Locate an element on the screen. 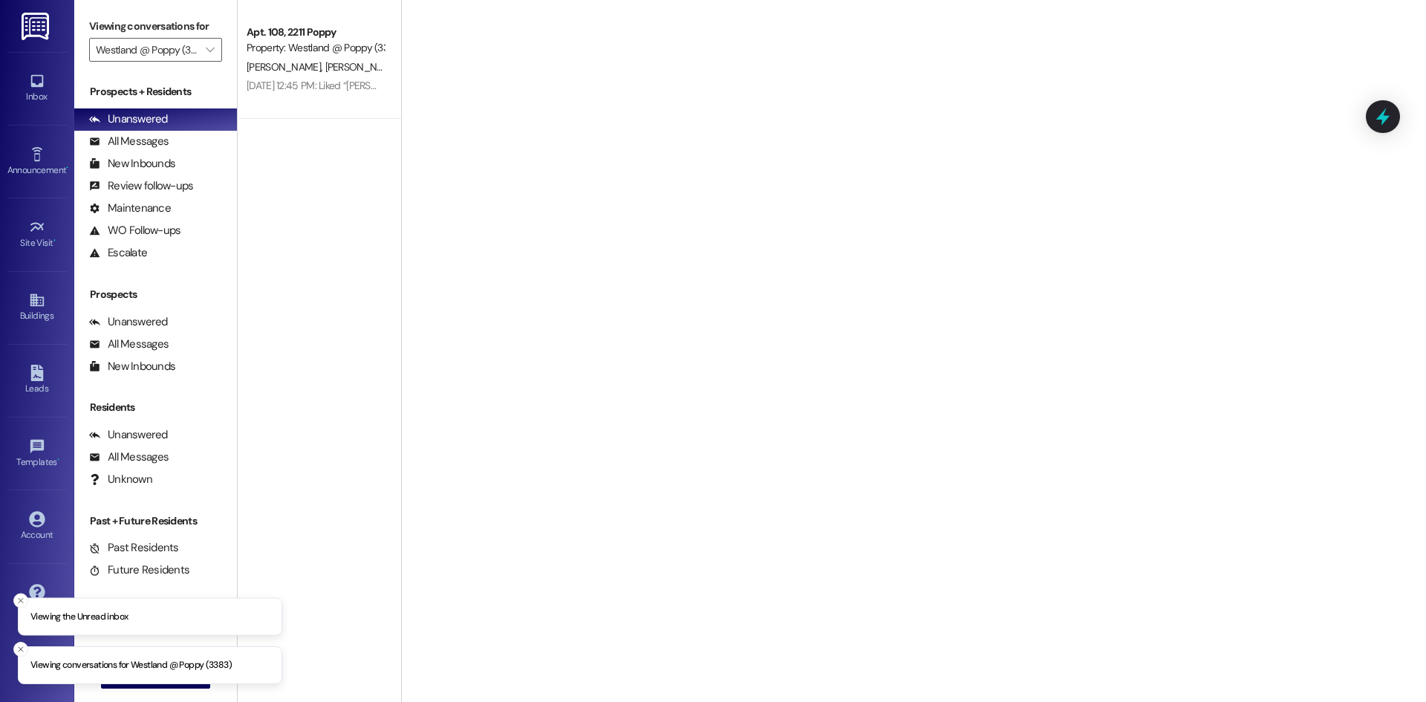 This screenshot has width=1426, height=702. div: Apt. 108, 2211 Poppy is located at coordinates (315, 32).